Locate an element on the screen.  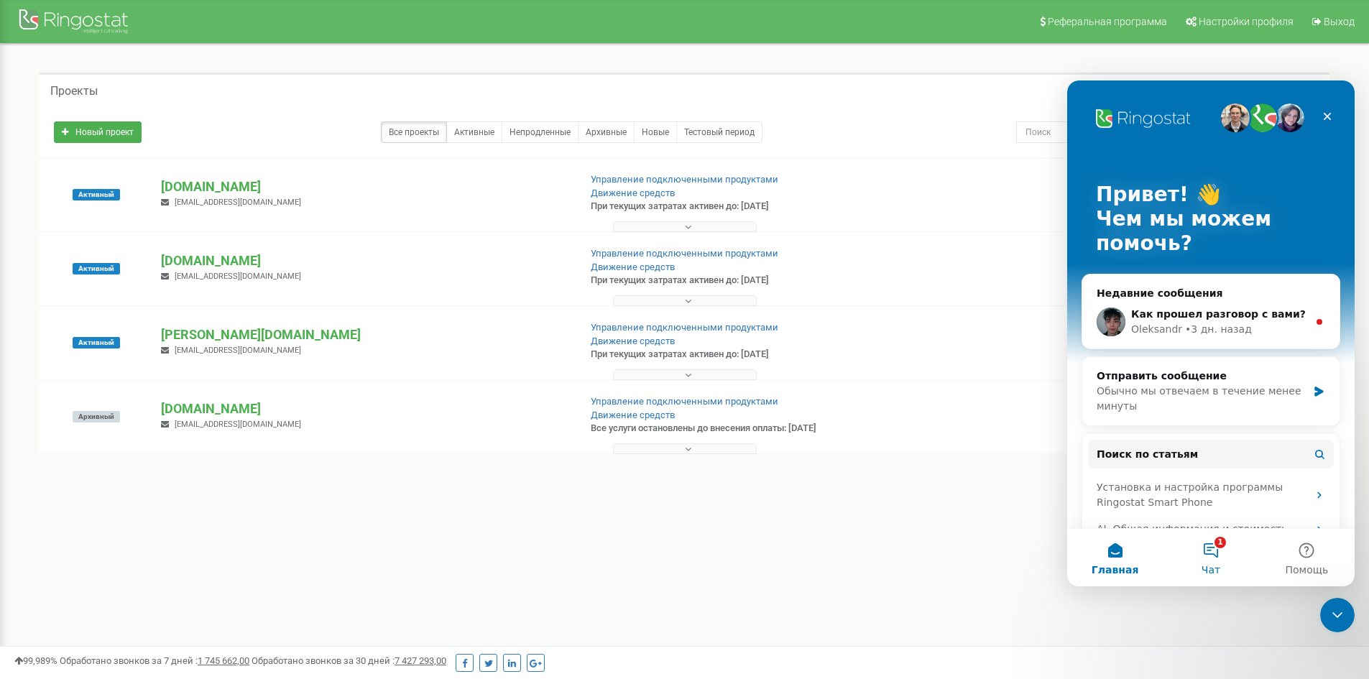
img: logo is located at coordinates (77, 38).